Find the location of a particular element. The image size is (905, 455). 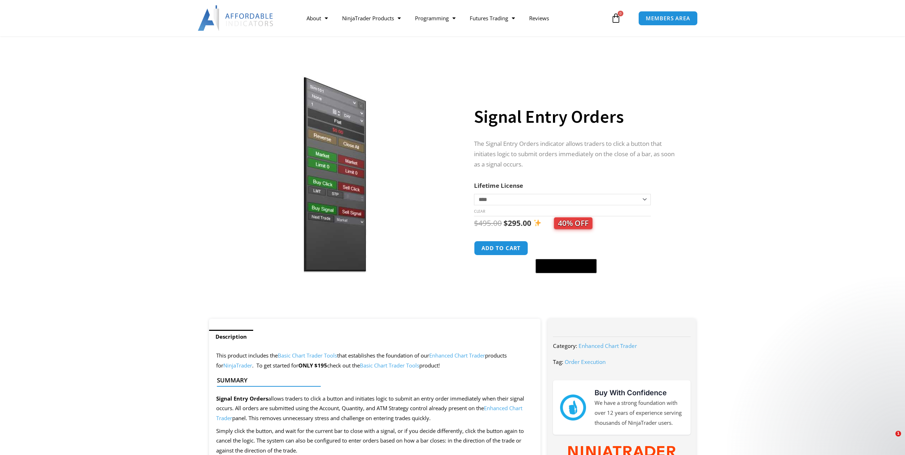

a: Description is located at coordinates (231, 337).